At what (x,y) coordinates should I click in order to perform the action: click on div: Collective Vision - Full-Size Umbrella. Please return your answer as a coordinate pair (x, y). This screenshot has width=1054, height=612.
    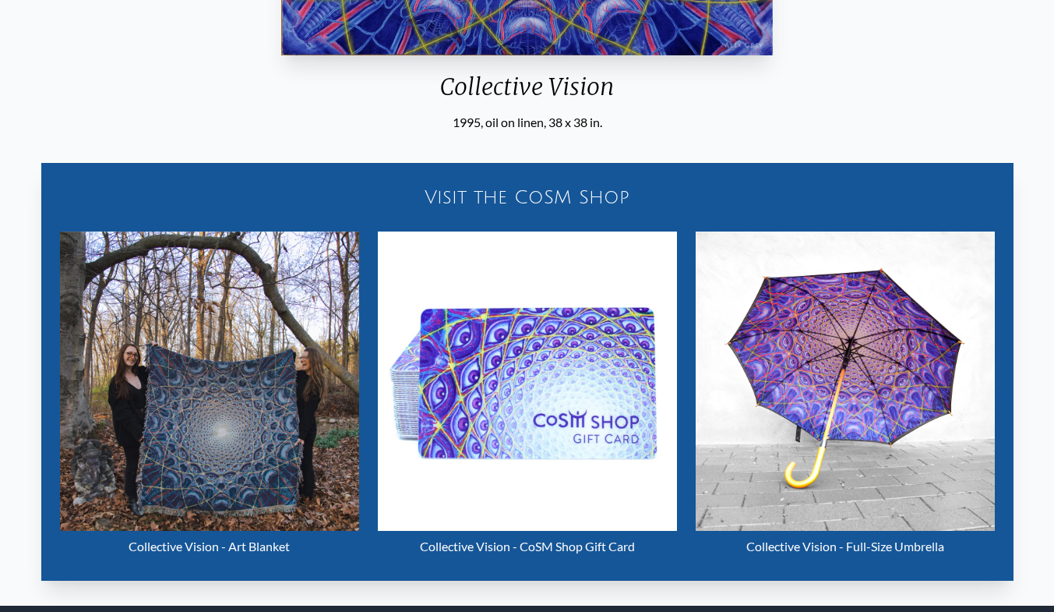
    Looking at the image, I should click on (845, 546).